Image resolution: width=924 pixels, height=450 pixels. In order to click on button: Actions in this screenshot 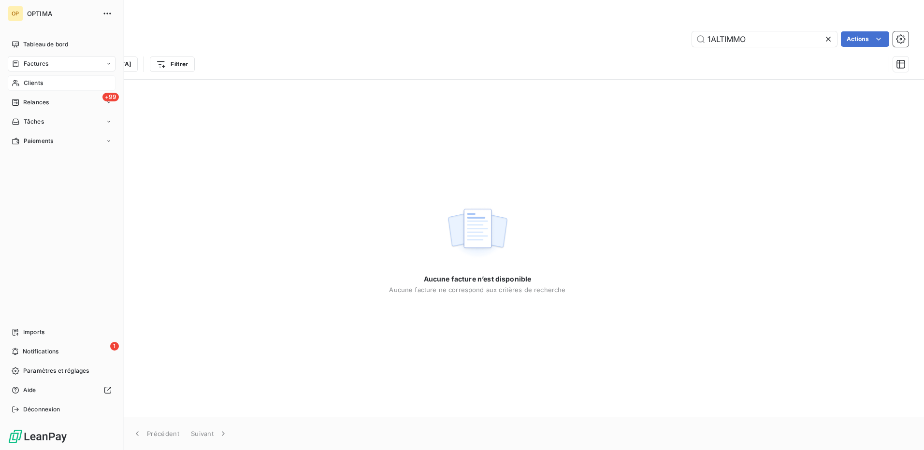, I will do `click(865, 39)`.